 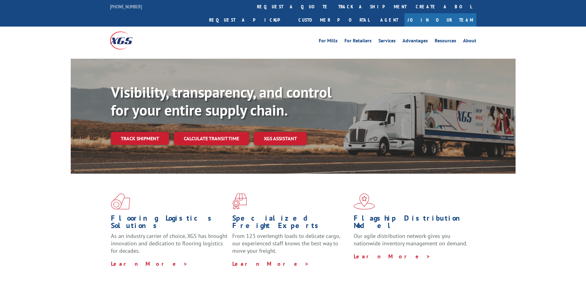 I want to click on span: As an industry carrier of choice, XGS has brought innovation and dedication to flooring logistics..., so click(x=169, y=243).